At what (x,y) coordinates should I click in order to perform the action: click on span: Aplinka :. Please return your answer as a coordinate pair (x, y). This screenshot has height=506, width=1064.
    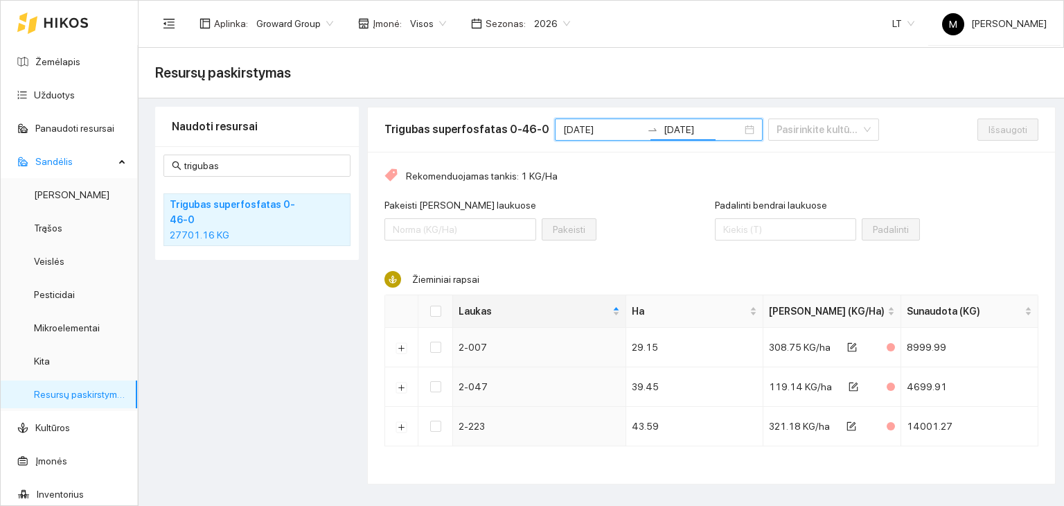
    Looking at the image, I should click on (231, 24).